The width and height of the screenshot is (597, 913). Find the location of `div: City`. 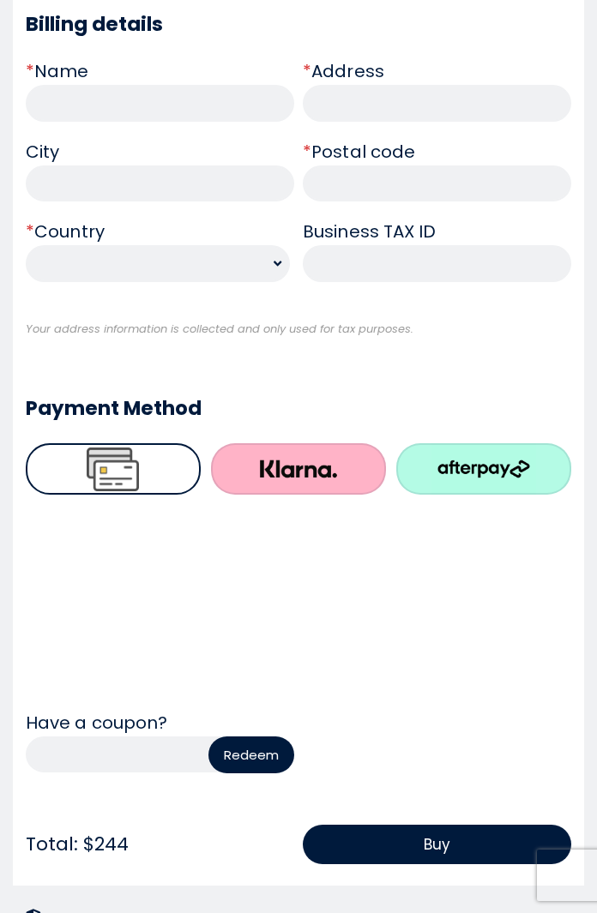

div: City is located at coordinates (160, 152).